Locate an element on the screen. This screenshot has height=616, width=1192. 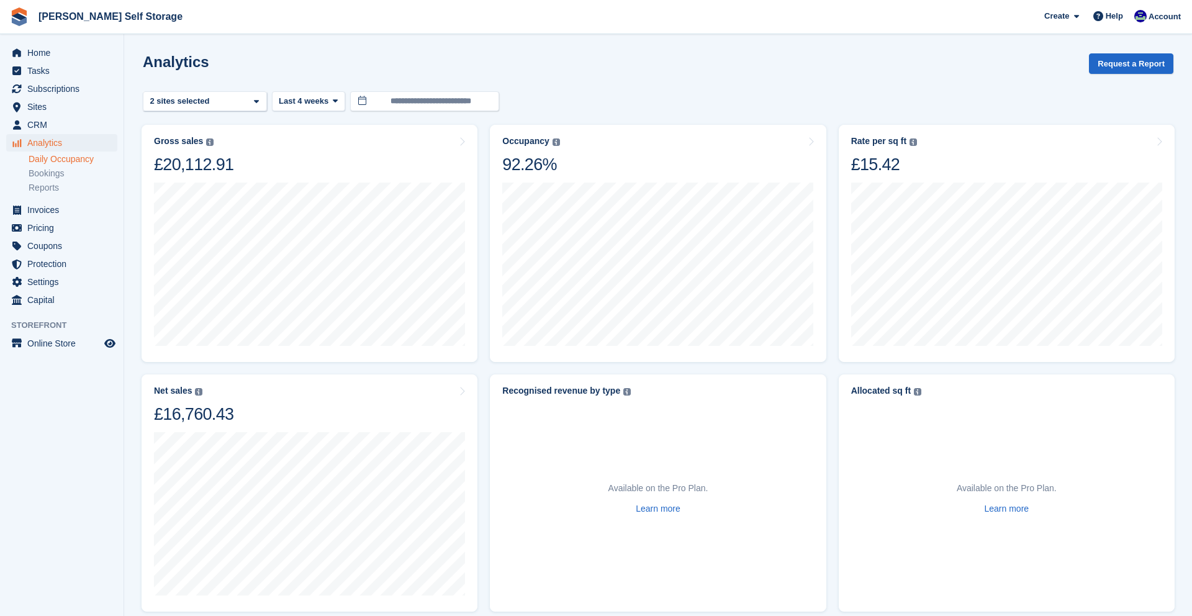
span: Subscriptions is located at coordinates (65, 89).